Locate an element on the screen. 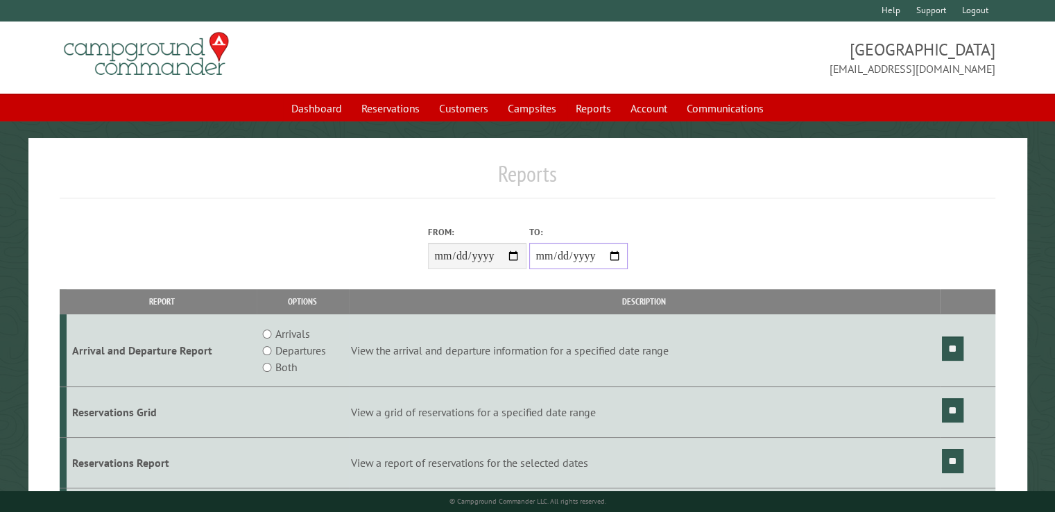  td: View a report of reservations for the selected dates is located at coordinates (644, 462).